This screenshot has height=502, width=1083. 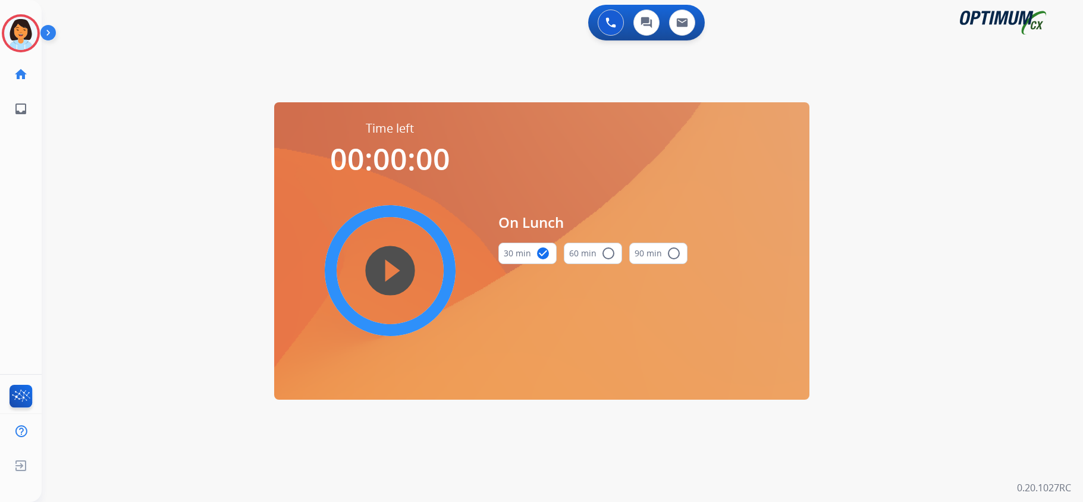 I want to click on mat-icon: check_circle, so click(x=543, y=253).